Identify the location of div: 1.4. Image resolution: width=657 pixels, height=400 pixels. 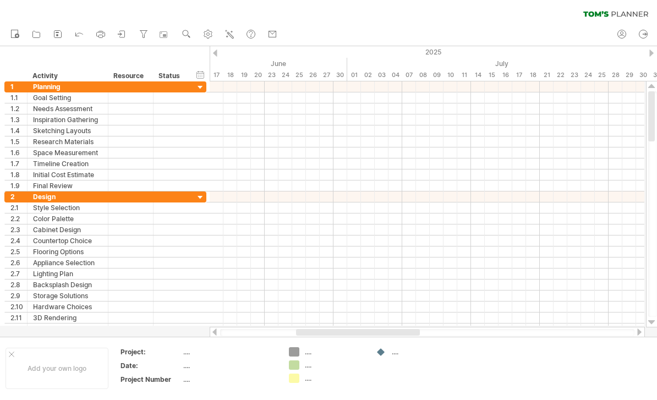
(19, 130).